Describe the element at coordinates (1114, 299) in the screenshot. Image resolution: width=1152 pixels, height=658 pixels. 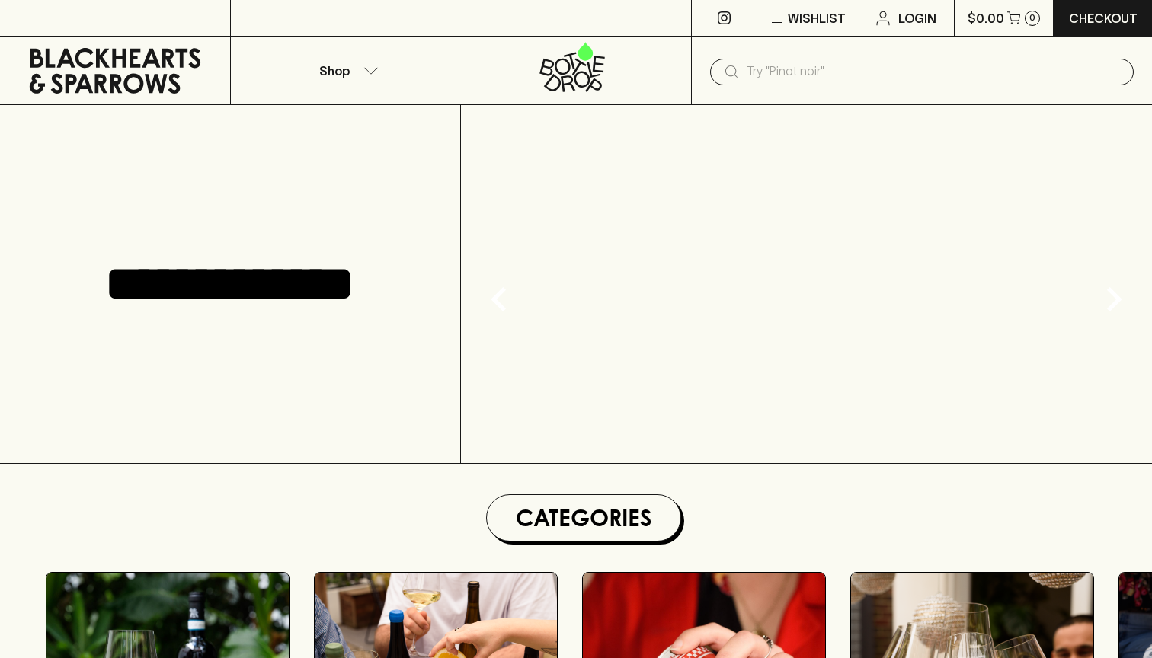
I see `button: Next` at that location.